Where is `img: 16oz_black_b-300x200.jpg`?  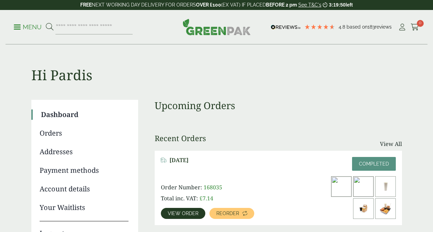 img: 16oz_black_b-300x200.jpg is located at coordinates (363, 187).